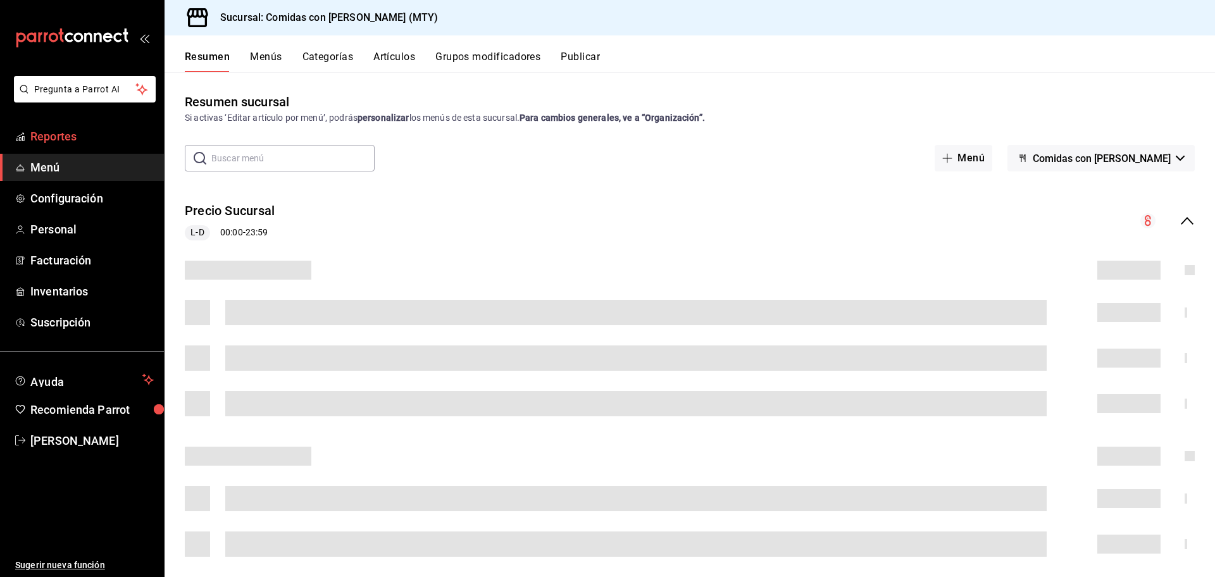  Describe the element at coordinates (92, 291) in the screenshot. I see `span: Inventarios` at that location.